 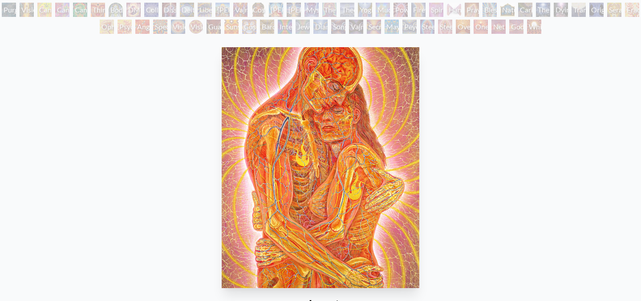 What do you see at coordinates (579, 10) in the screenshot?
I see `div: Transfiguration` at bounding box center [579, 10].